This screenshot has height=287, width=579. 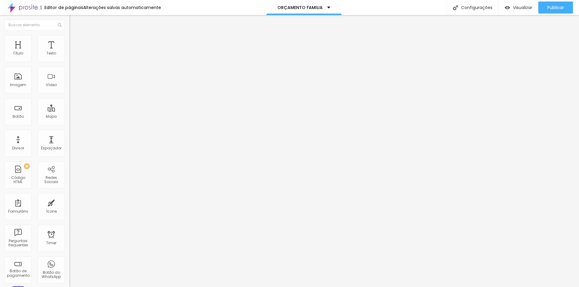 I want to click on div: Ícone, so click(x=51, y=212).